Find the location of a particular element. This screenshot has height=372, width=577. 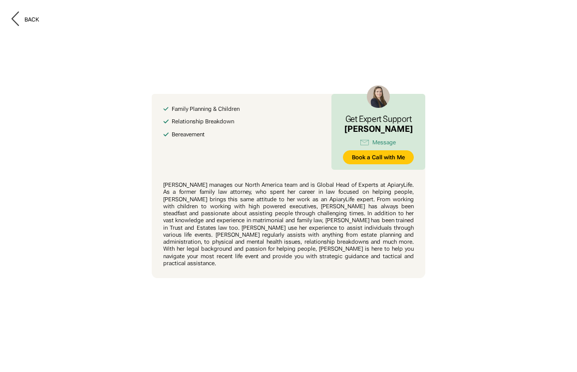

div: Bereavement is located at coordinates (188, 134).